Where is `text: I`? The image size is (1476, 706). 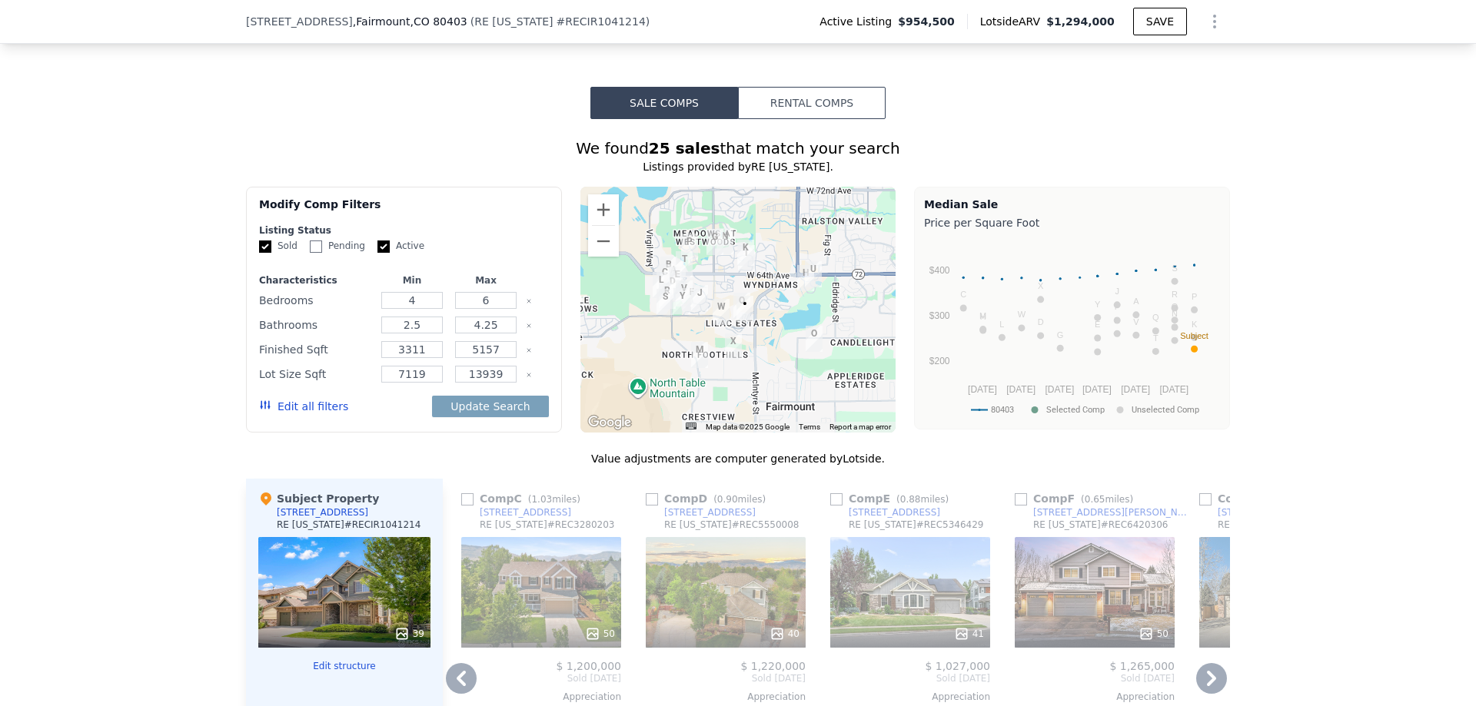 text: I is located at coordinates (1097, 338).